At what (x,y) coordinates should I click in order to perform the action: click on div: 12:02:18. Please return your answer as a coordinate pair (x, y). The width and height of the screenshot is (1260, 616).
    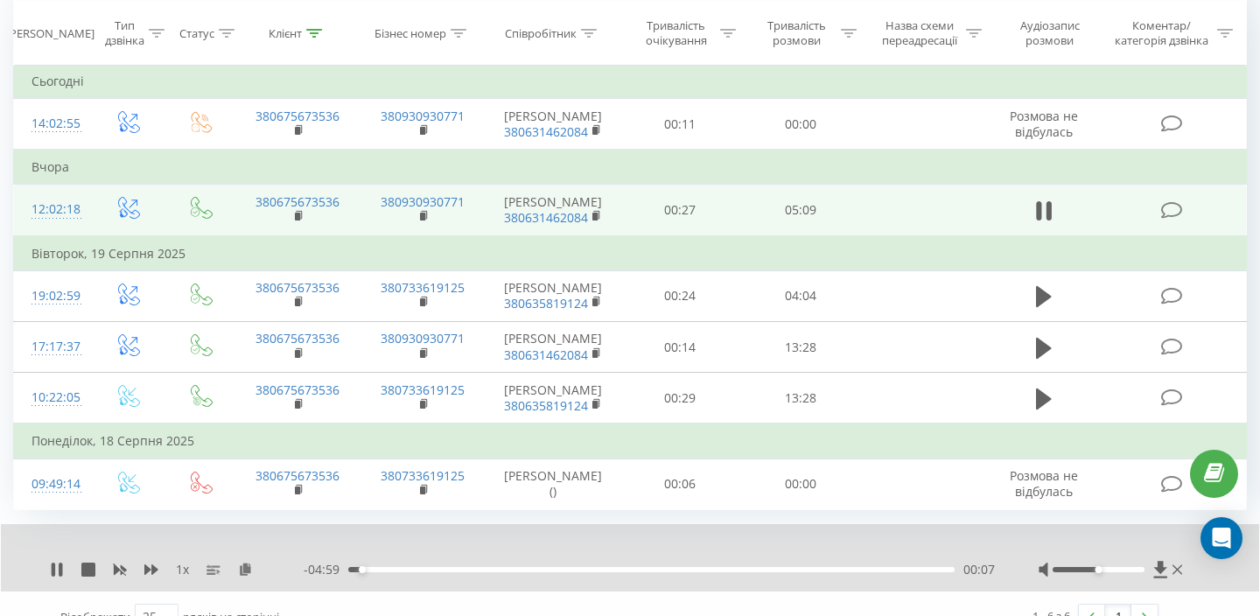
    Looking at the image, I should click on (53, 209).